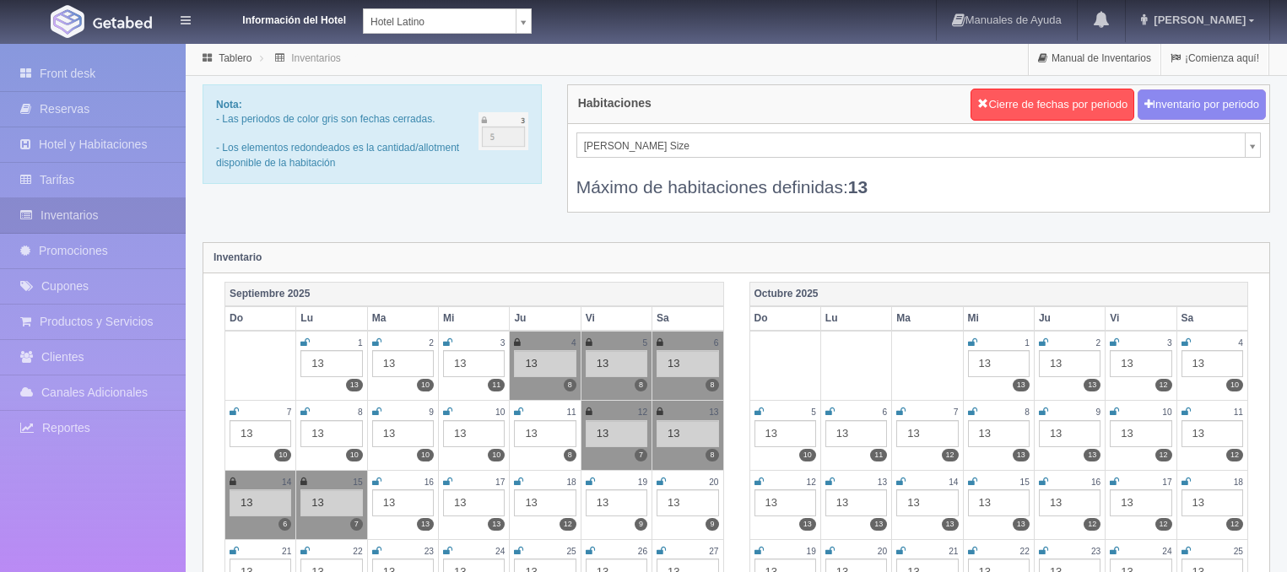 The image size is (1287, 572). What do you see at coordinates (1241, 343) in the screenshot?
I see `small: 4` at bounding box center [1241, 343].